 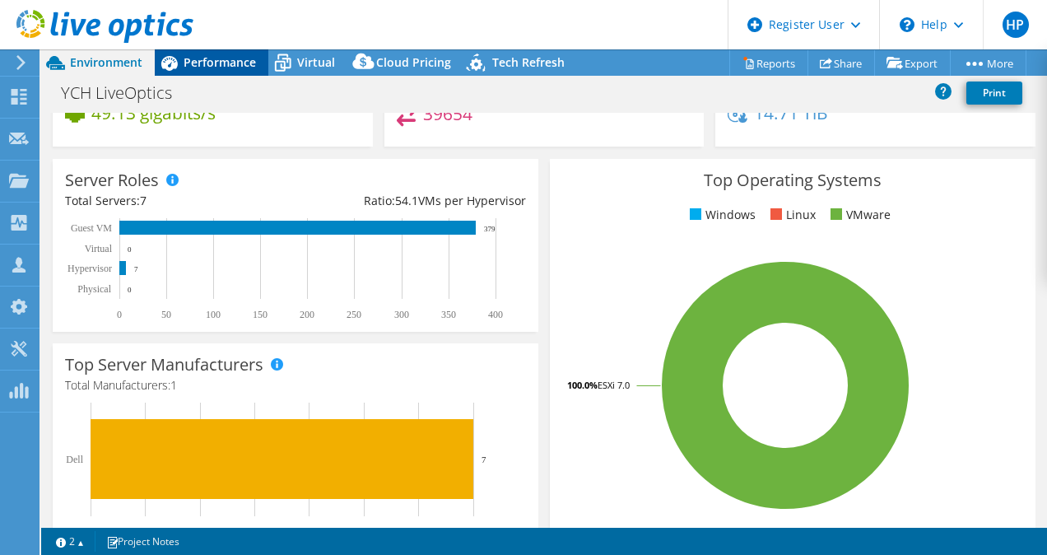 I want to click on a: Print, so click(x=994, y=93).